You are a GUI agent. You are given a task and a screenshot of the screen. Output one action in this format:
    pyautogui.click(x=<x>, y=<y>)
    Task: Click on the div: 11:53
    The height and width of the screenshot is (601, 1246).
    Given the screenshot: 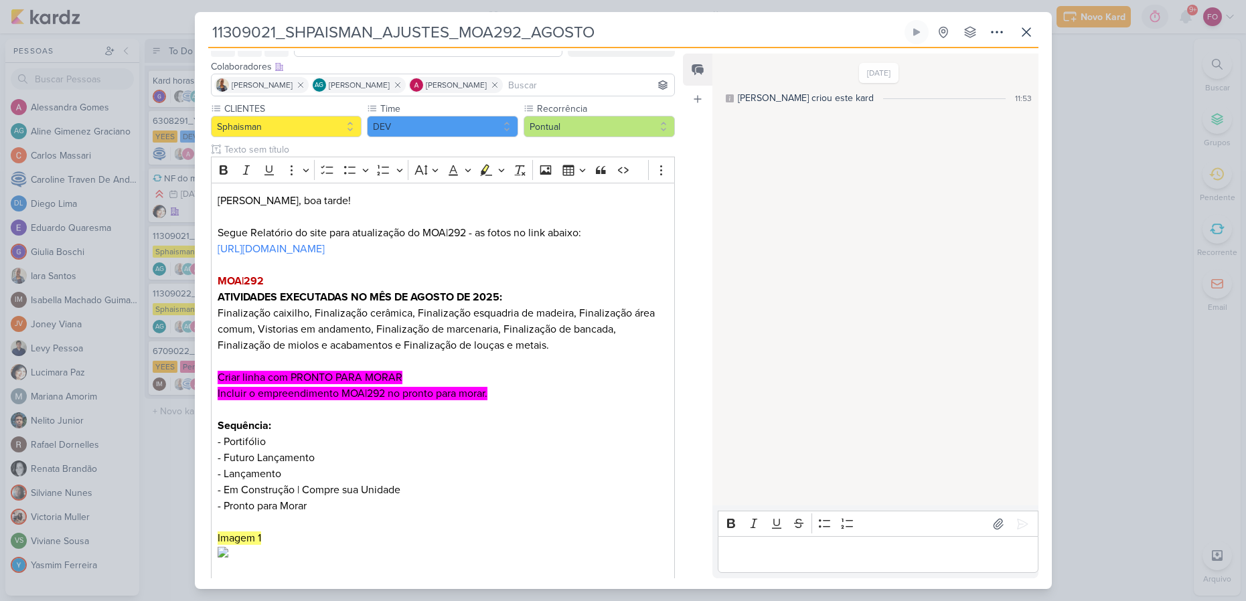 What is the action you would take?
    pyautogui.click(x=1023, y=98)
    